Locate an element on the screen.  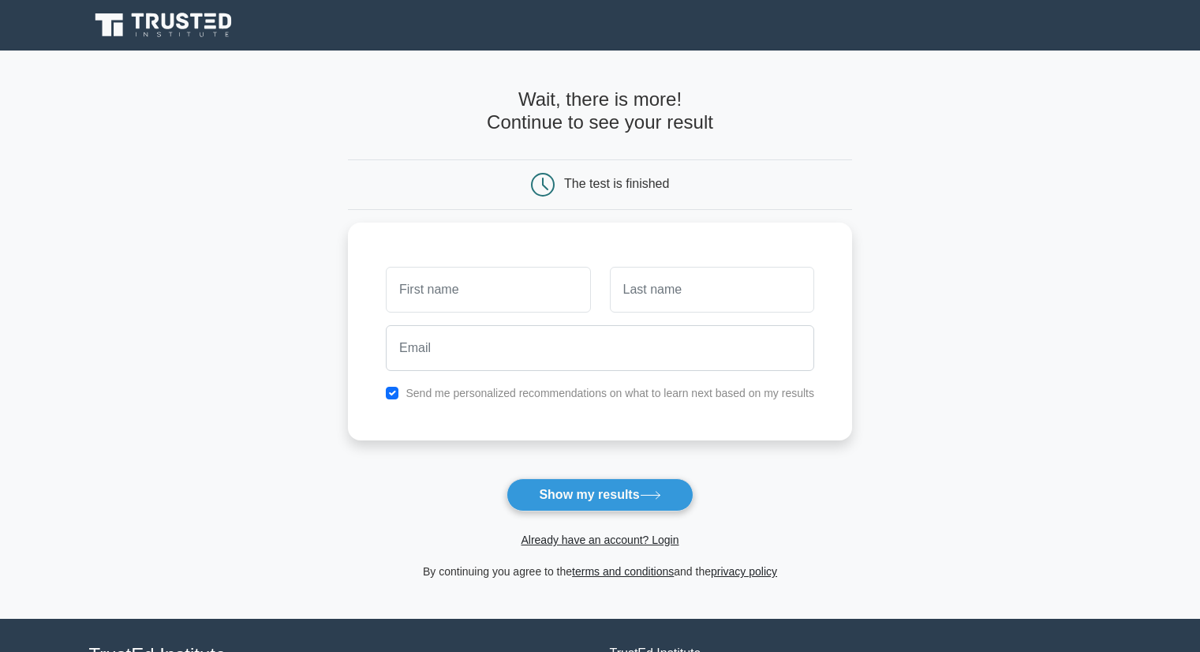
a: privacy policy is located at coordinates (744, 571).